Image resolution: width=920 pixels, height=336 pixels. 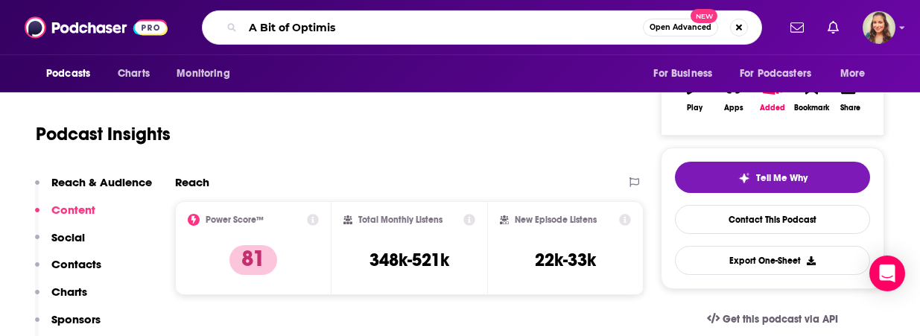 I want to click on button: tell me why sparkleTell Me Why, so click(x=773, y=177).